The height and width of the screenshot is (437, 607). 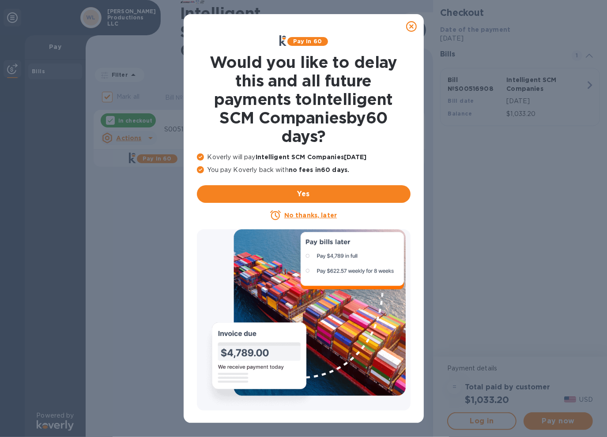 I want to click on u: No thanks, later, so click(x=310, y=215).